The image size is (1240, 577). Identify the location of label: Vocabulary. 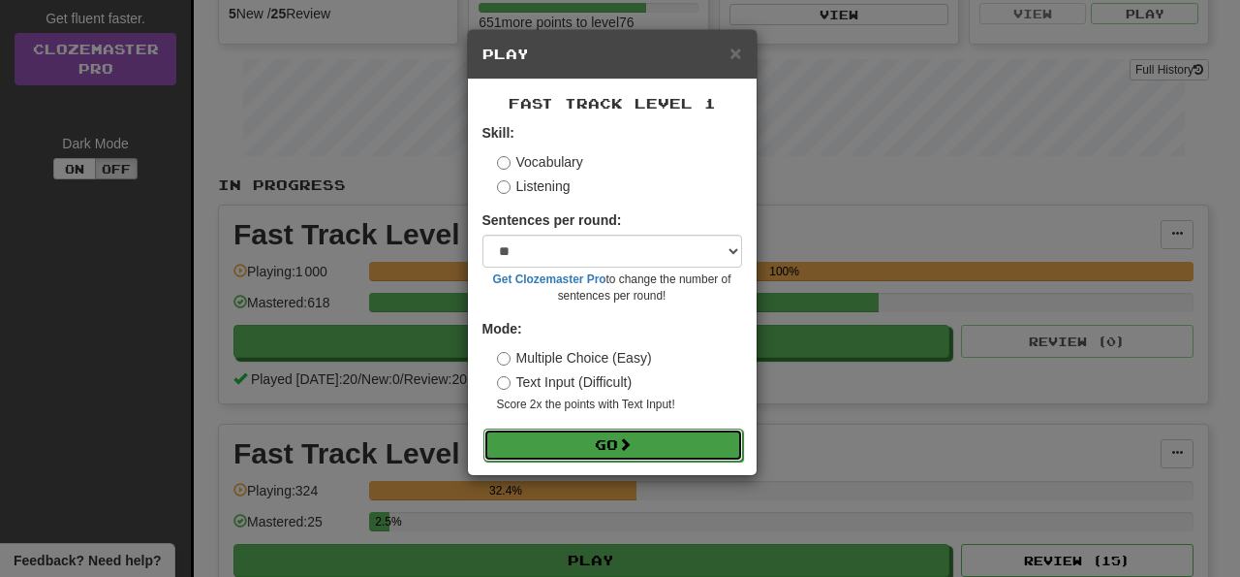
(540, 162).